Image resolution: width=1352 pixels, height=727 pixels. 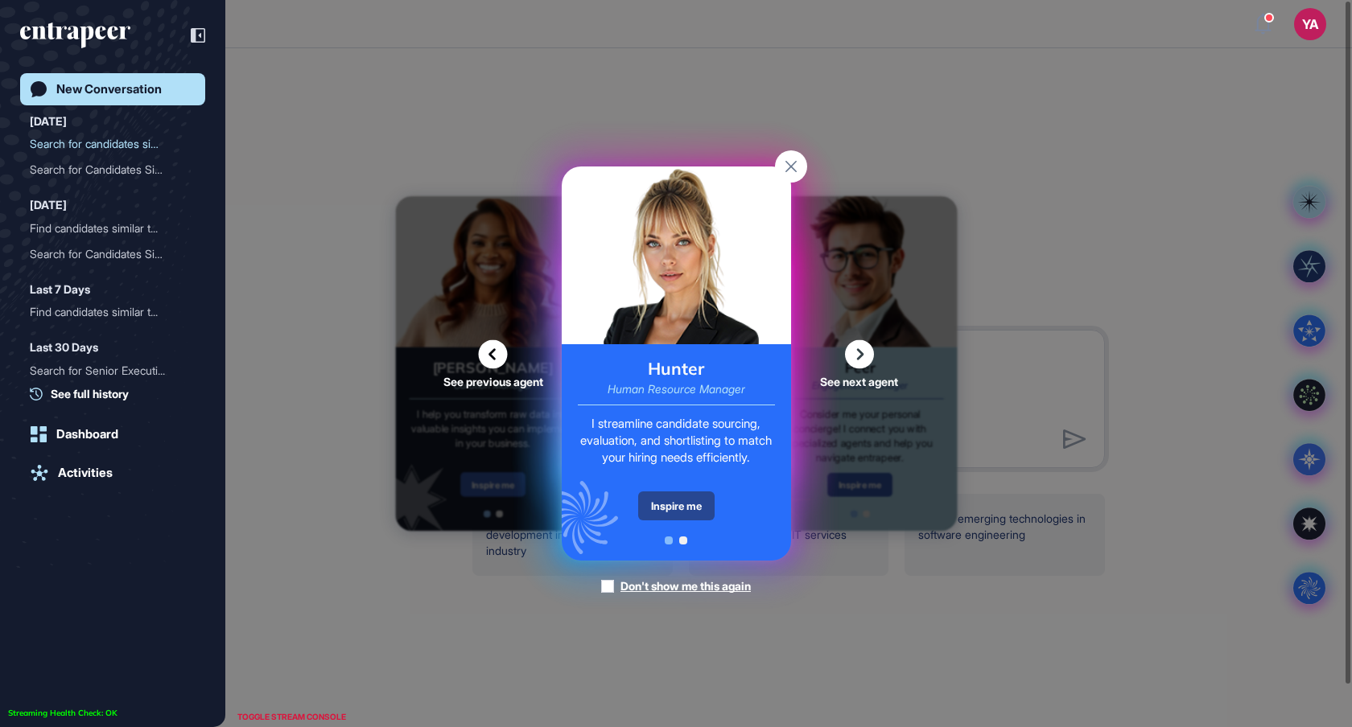 What do you see at coordinates (113, 254) in the screenshot?
I see `div: Search for Candidates Similar to Yasemin Hukumdar` at bounding box center [113, 254].